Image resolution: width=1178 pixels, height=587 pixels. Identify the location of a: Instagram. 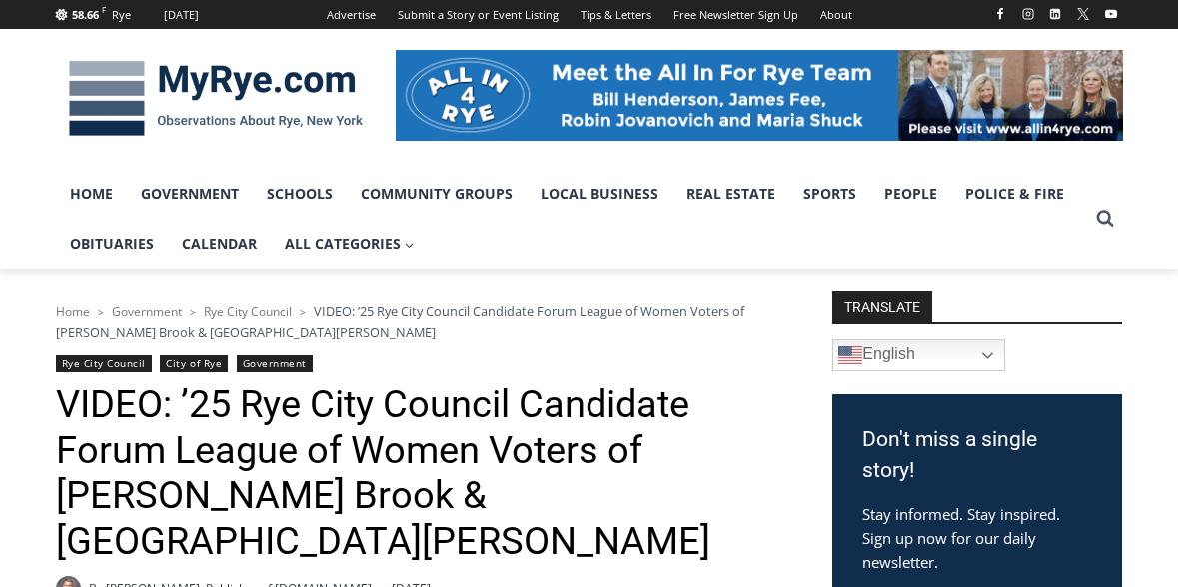
(1028, 14).